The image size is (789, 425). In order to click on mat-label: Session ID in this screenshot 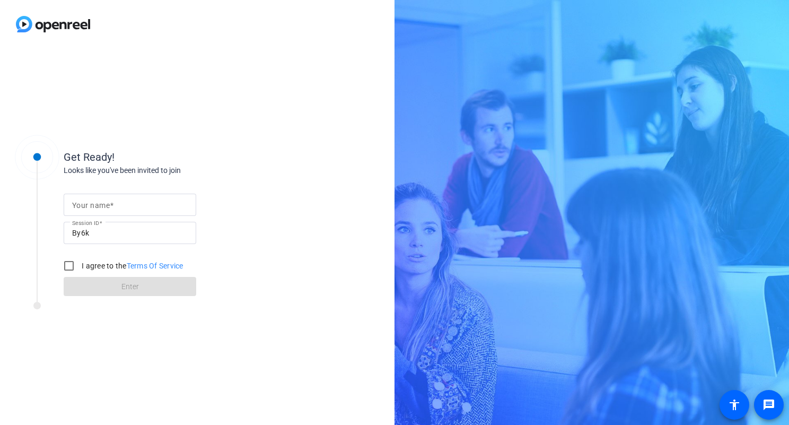, I will do `click(85, 223)`.